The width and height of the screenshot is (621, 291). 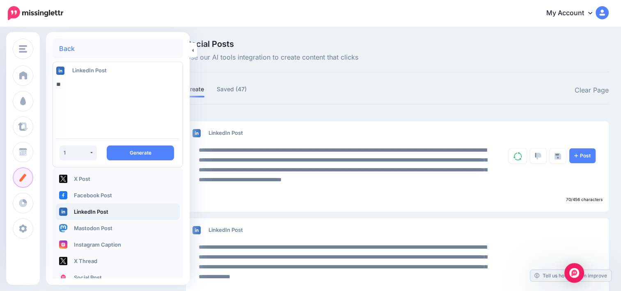 What do you see at coordinates (118, 261) in the screenshot?
I see `a: X Thread` at bounding box center [118, 261].